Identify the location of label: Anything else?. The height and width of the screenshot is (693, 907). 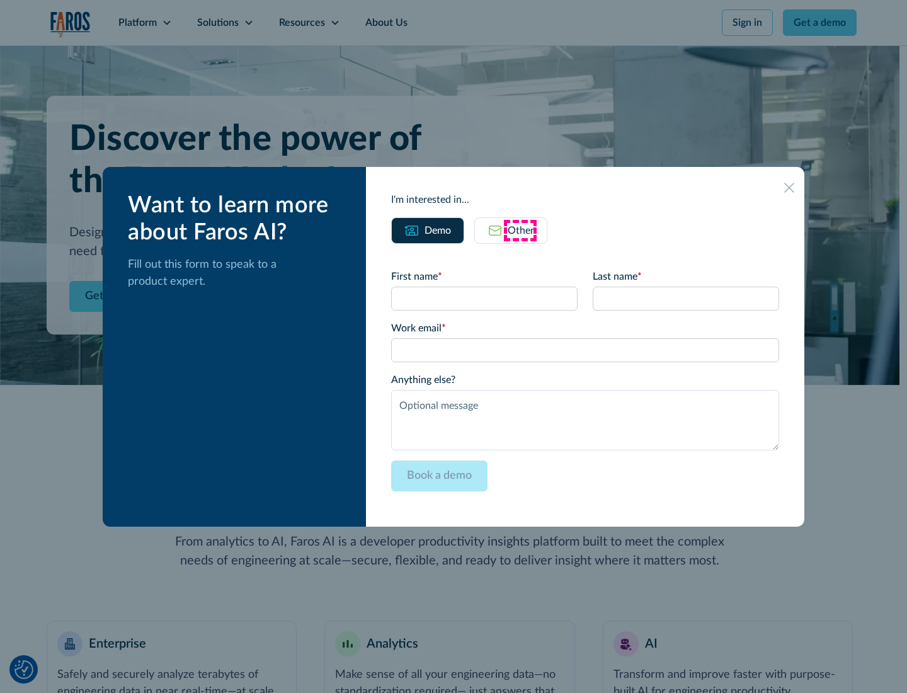
(585, 380).